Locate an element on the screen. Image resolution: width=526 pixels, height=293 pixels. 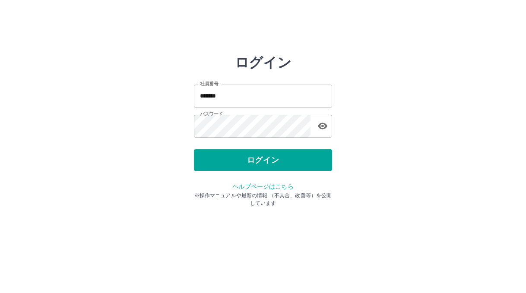
p: ※操作マニュアルや最新の情報 （不具合、改善等）を公開しています is located at coordinates (263, 200).